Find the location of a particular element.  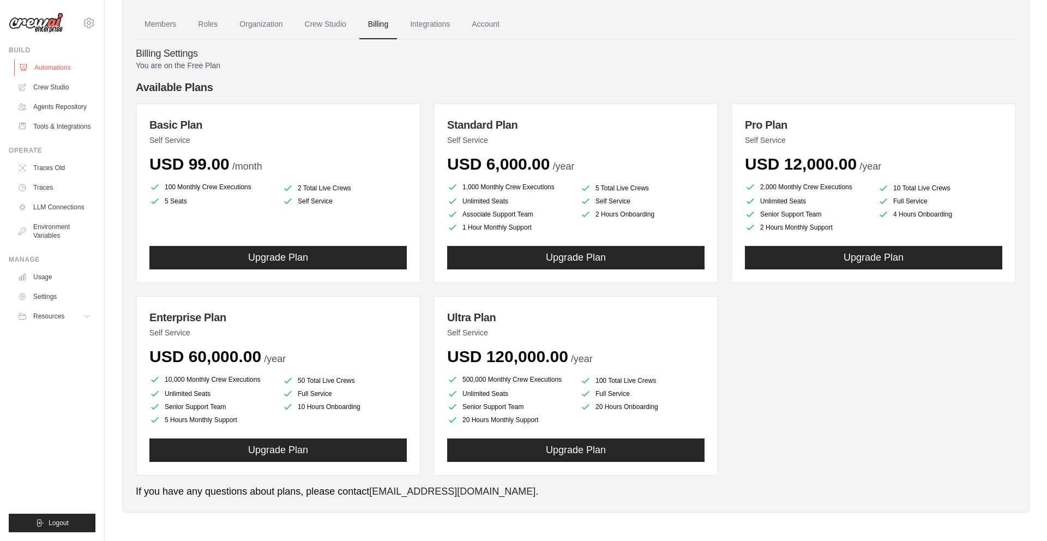

span: /month is located at coordinates (247, 166).